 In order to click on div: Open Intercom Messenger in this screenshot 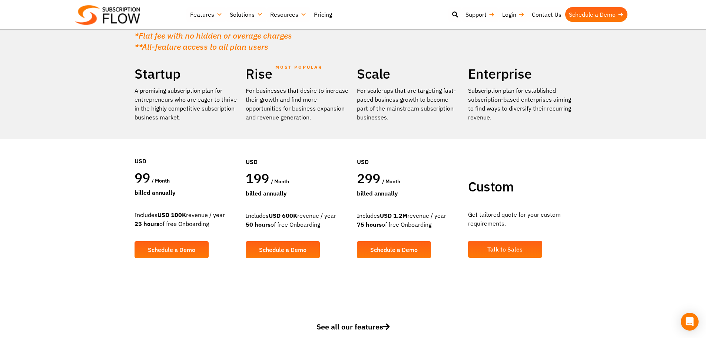, I will do `click(690, 321)`.